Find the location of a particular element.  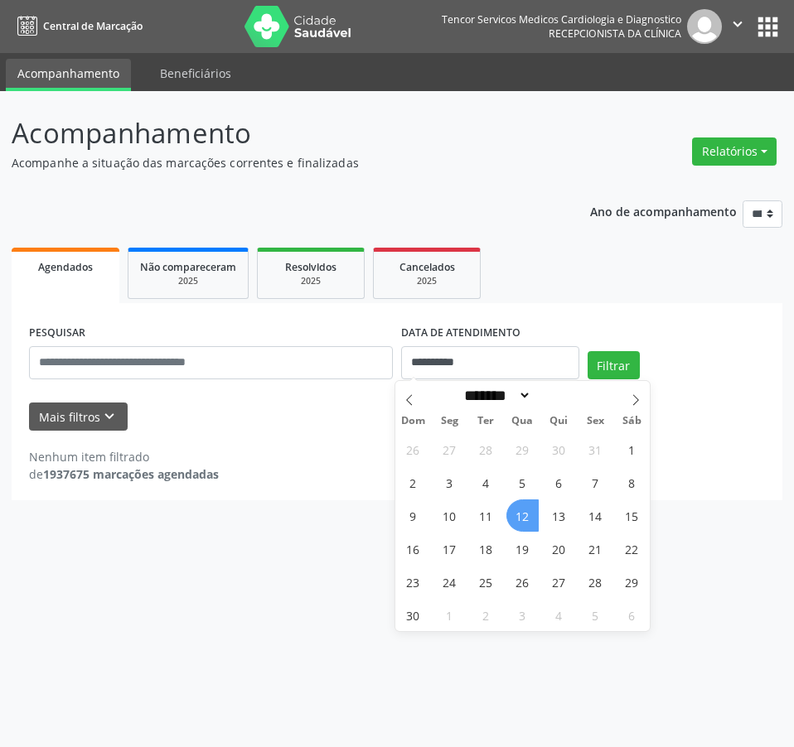

span: Resolvidos is located at coordinates (311, 267).